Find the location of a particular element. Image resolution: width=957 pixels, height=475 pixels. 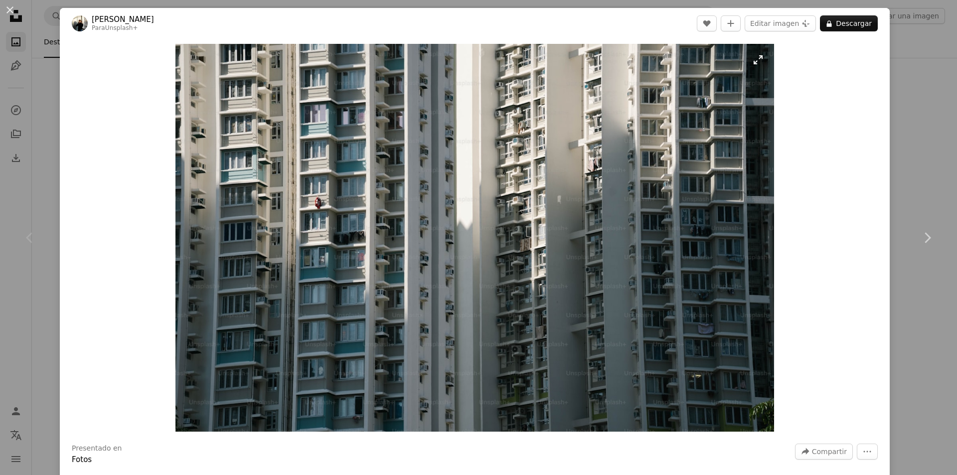

button: Más acciones is located at coordinates (867, 452).